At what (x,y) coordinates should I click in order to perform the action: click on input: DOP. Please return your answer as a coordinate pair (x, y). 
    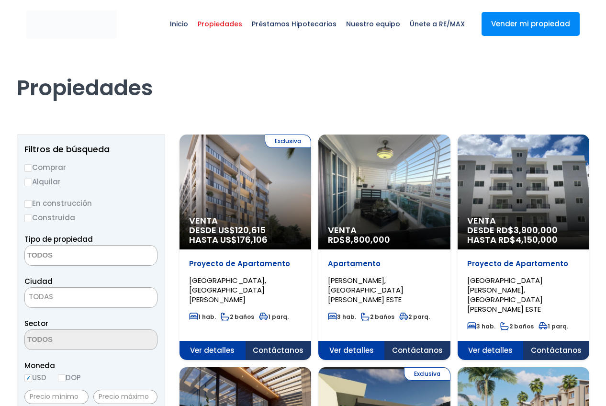
    Looking at the image, I should click on (62, 378).